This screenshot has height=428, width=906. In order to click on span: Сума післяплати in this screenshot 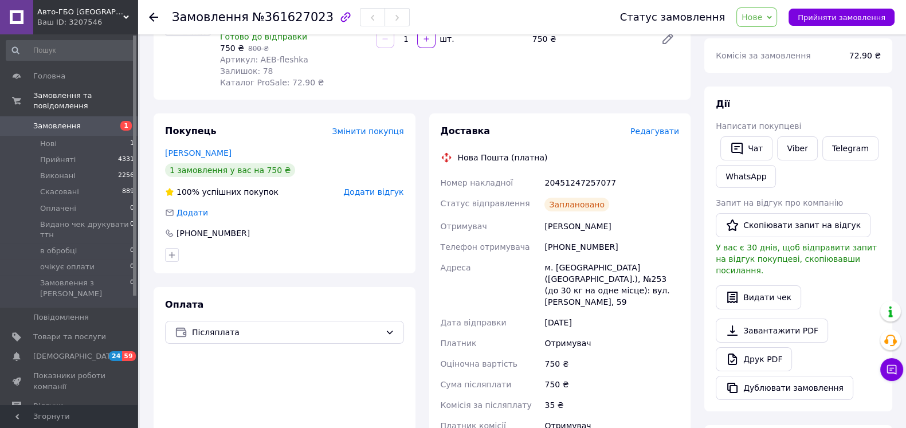, I will do `click(476, 385)`.